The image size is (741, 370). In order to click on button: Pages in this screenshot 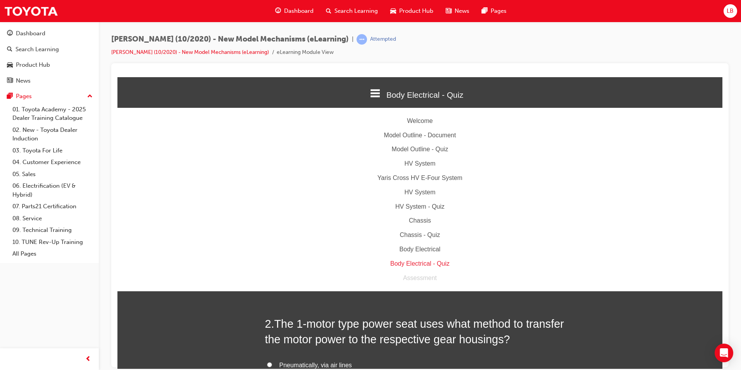, I will do `click(49, 96)`.